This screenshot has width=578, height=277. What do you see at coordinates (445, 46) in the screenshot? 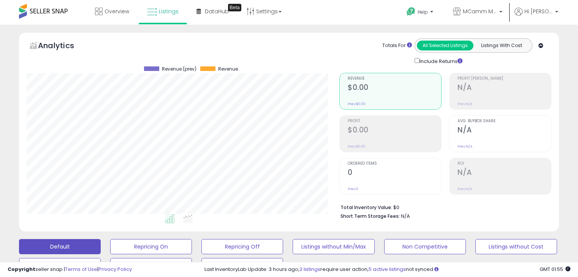
I see `button: All Selected Listings` at bounding box center [445, 46].